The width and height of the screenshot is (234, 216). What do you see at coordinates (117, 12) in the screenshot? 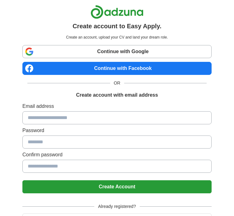
I see `img: Adzuna logo` at bounding box center [117, 12].